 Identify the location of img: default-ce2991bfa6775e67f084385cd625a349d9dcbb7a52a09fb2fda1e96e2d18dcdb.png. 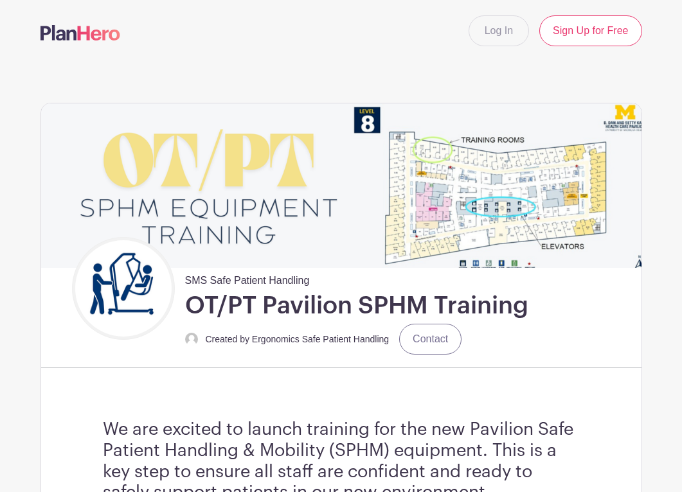
(191, 339).